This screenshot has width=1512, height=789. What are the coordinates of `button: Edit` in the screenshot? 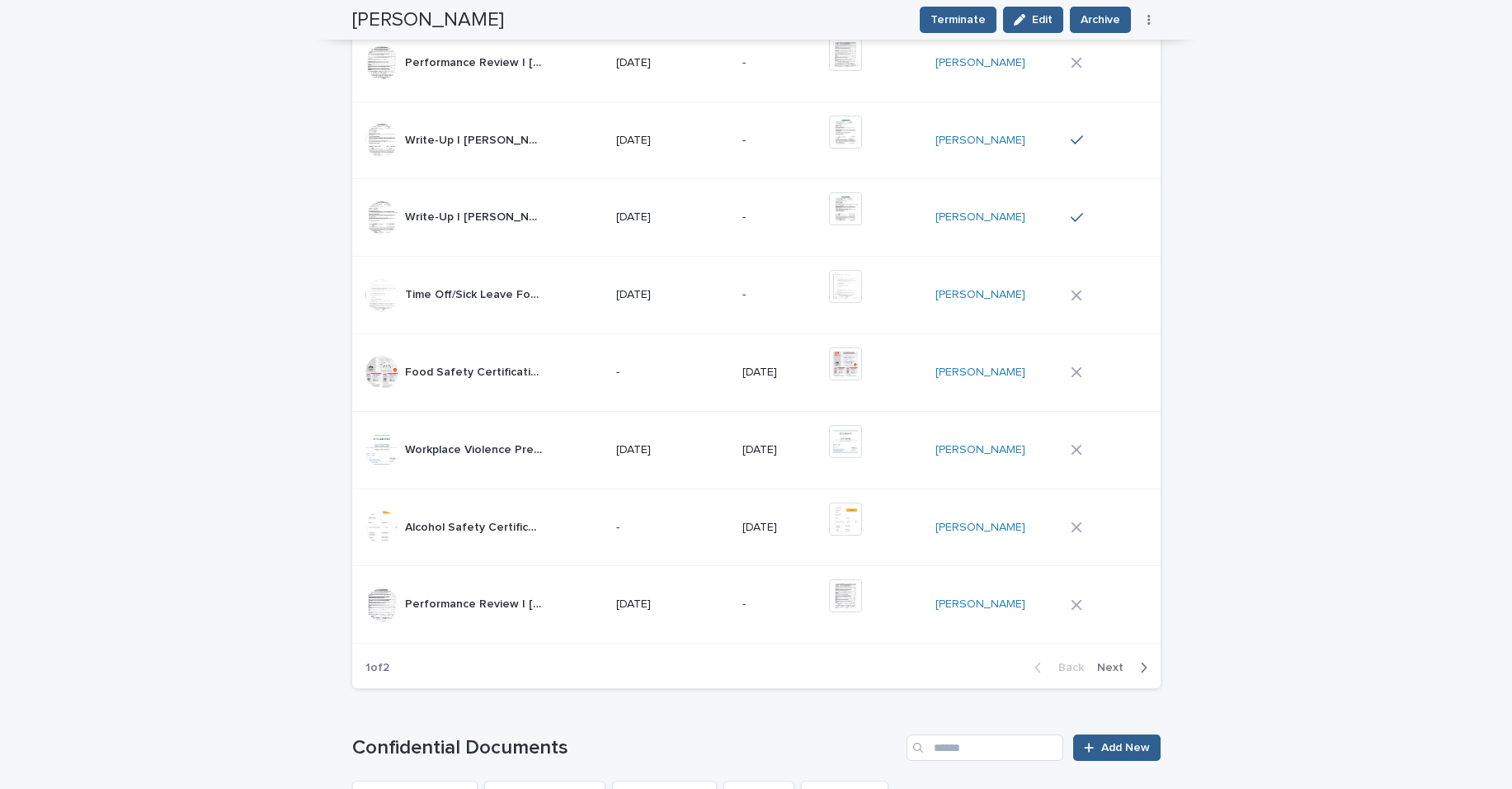 It's located at (1032, 20).